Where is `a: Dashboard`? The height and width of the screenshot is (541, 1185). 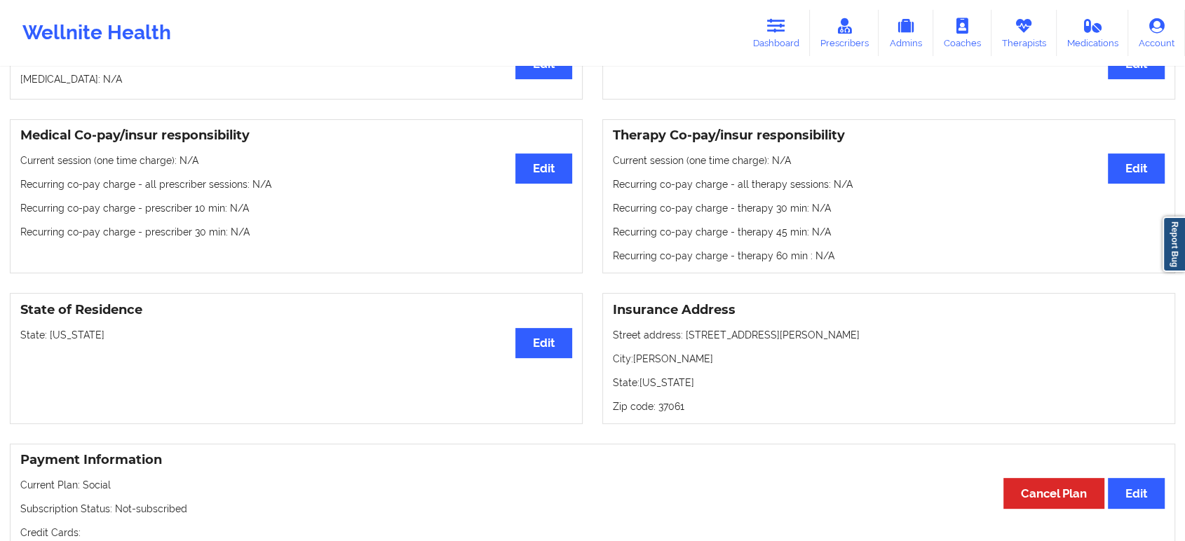 a: Dashboard is located at coordinates (776, 33).